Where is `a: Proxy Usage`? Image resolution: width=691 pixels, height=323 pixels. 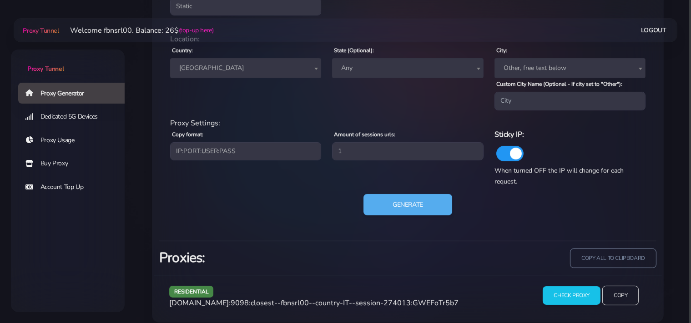 a: Proxy Usage is located at coordinates (75, 141).